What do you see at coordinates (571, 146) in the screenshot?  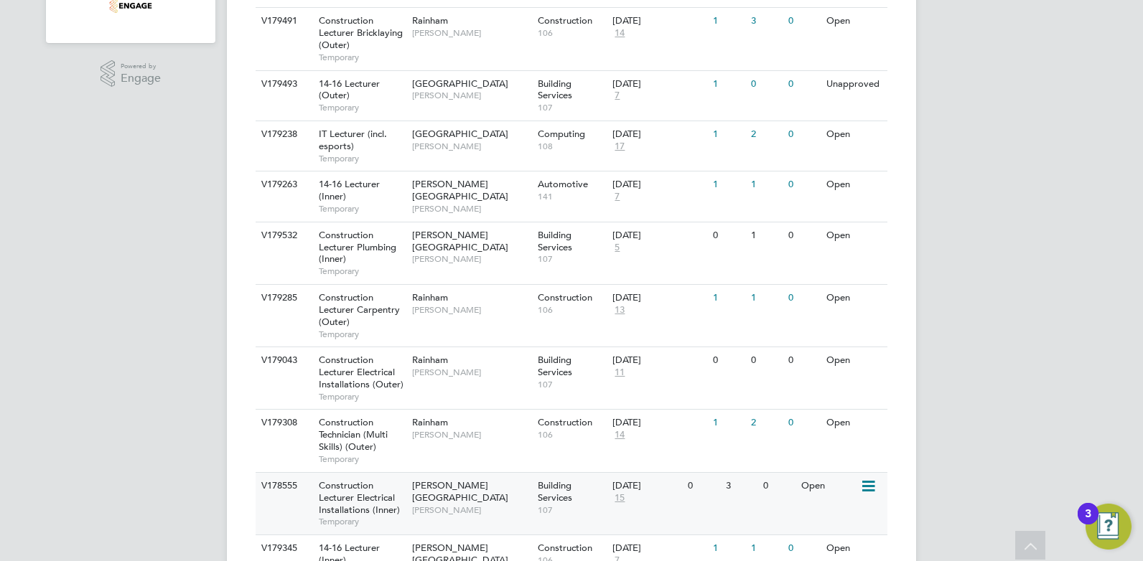 I see `span: 108` at bounding box center [571, 146].